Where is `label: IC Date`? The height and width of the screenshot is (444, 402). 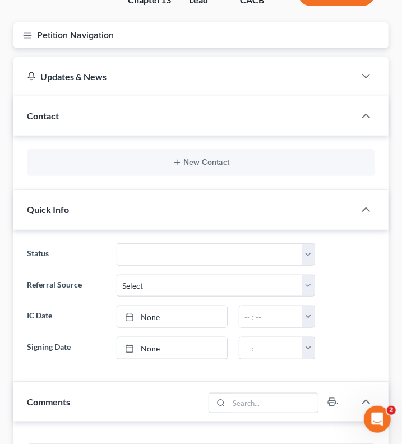
label: IC Date is located at coordinates (66, 317).